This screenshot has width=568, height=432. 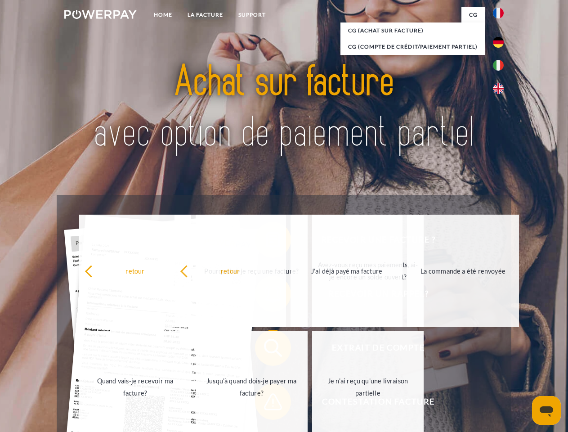 What do you see at coordinates (163, 15) in the screenshot?
I see `a: Home` at bounding box center [163, 15].